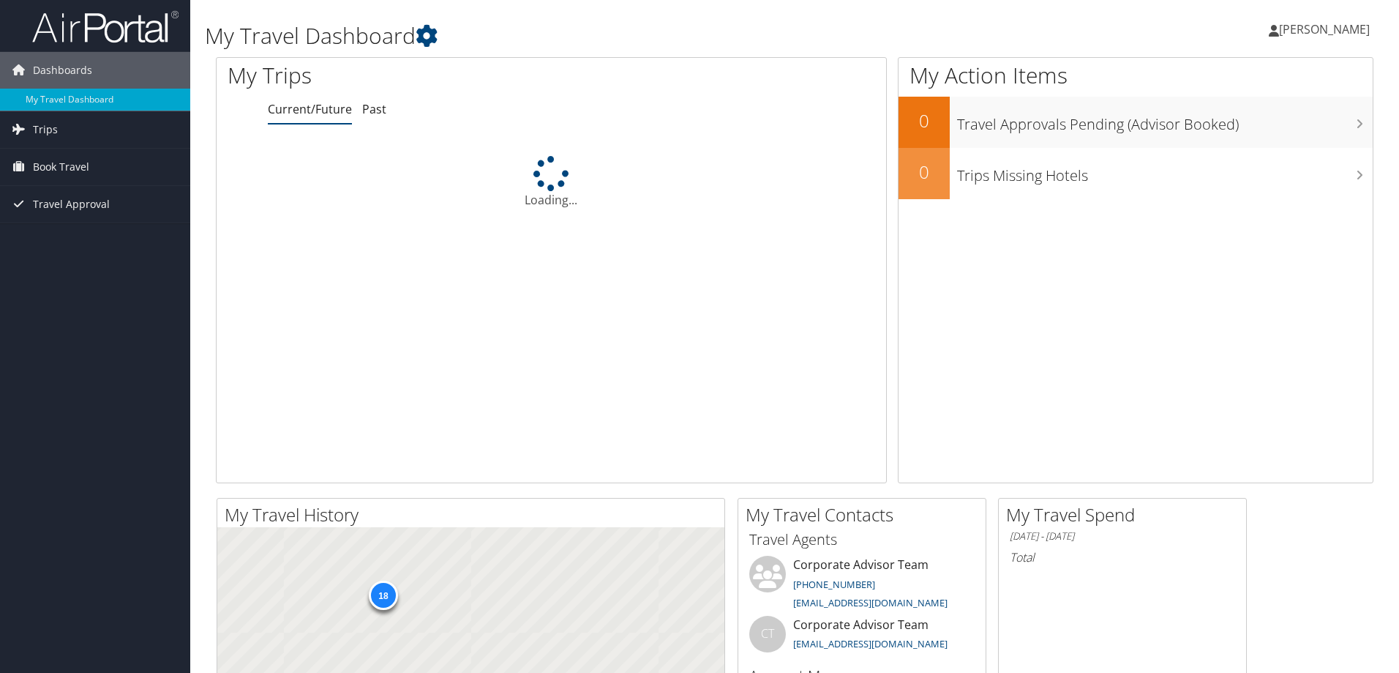 The width and height of the screenshot is (1399, 673). What do you see at coordinates (61, 167) in the screenshot?
I see `span: Book Travel` at bounding box center [61, 167].